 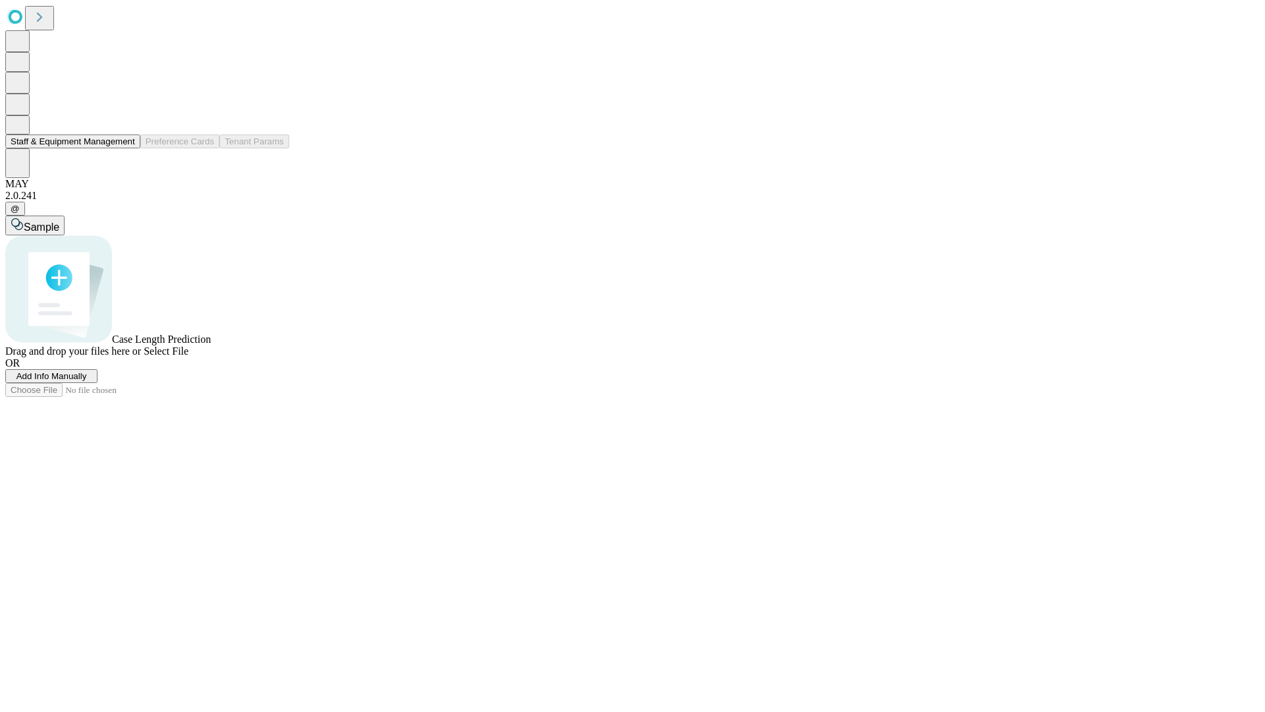 I want to click on button: Add Info Manually, so click(x=51, y=376).